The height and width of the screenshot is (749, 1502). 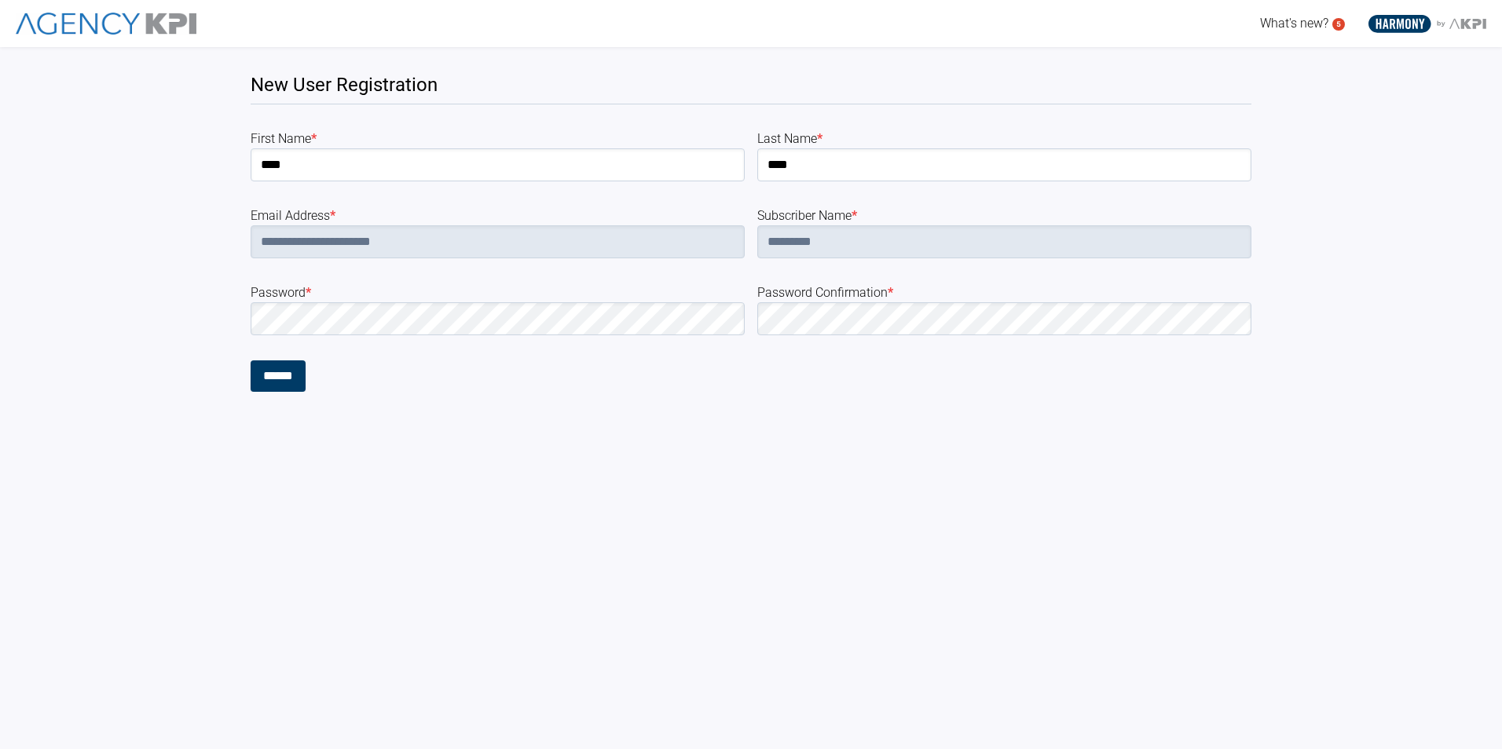 I want to click on label: password, so click(x=497, y=293).